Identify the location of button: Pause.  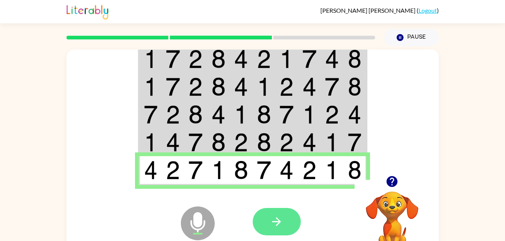
(412, 38).